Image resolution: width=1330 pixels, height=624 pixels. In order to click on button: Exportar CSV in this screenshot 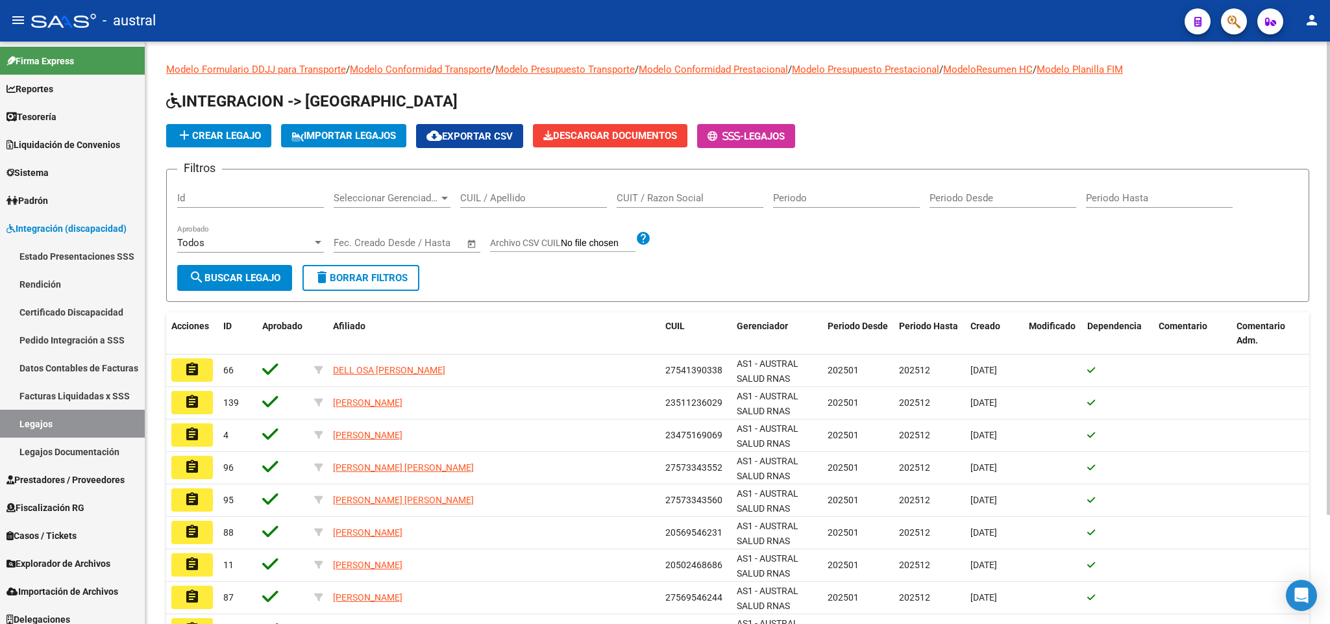, I will do `click(469, 136)`.